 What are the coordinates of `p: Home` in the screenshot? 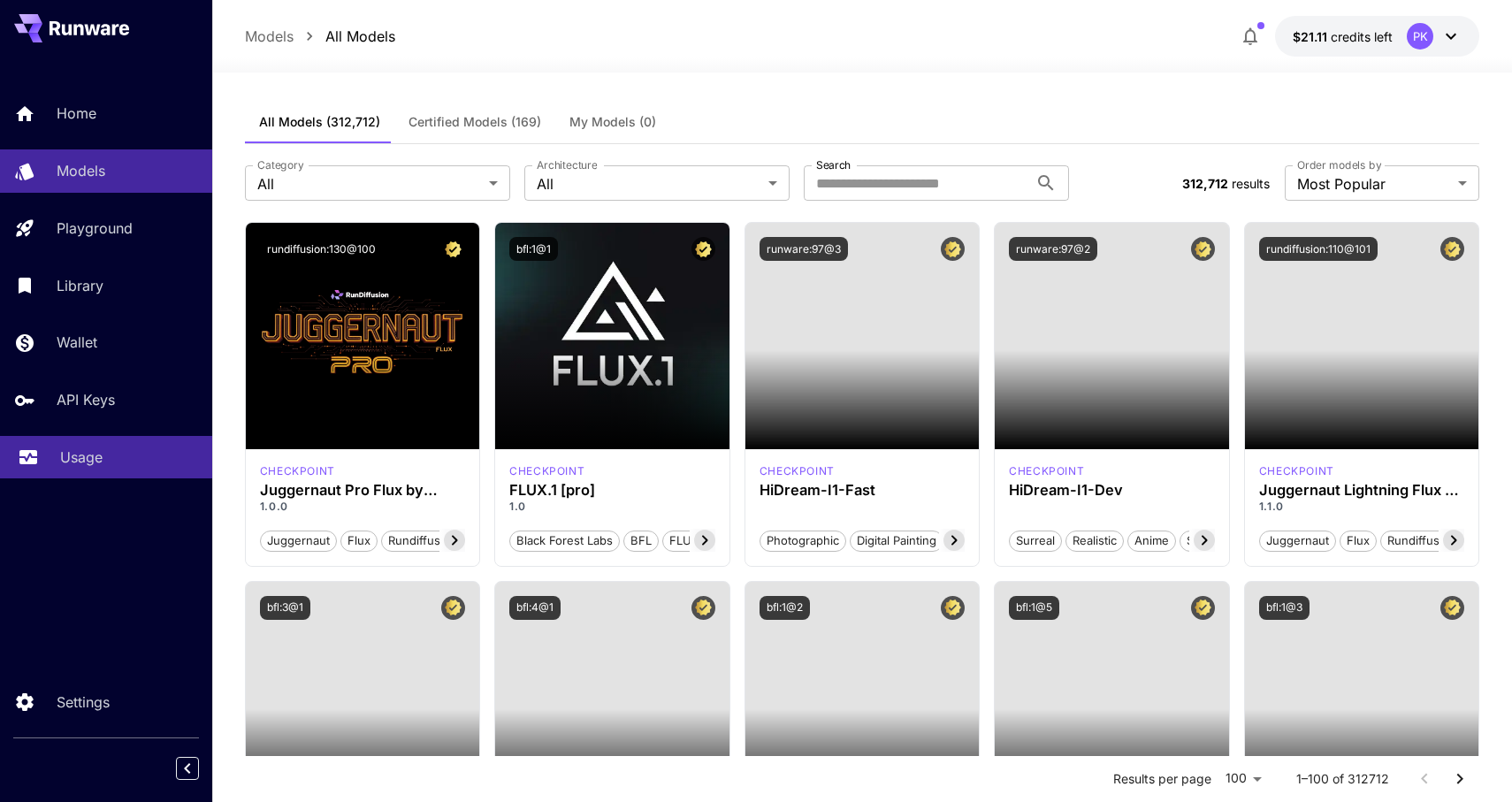 It's located at (76, 113).